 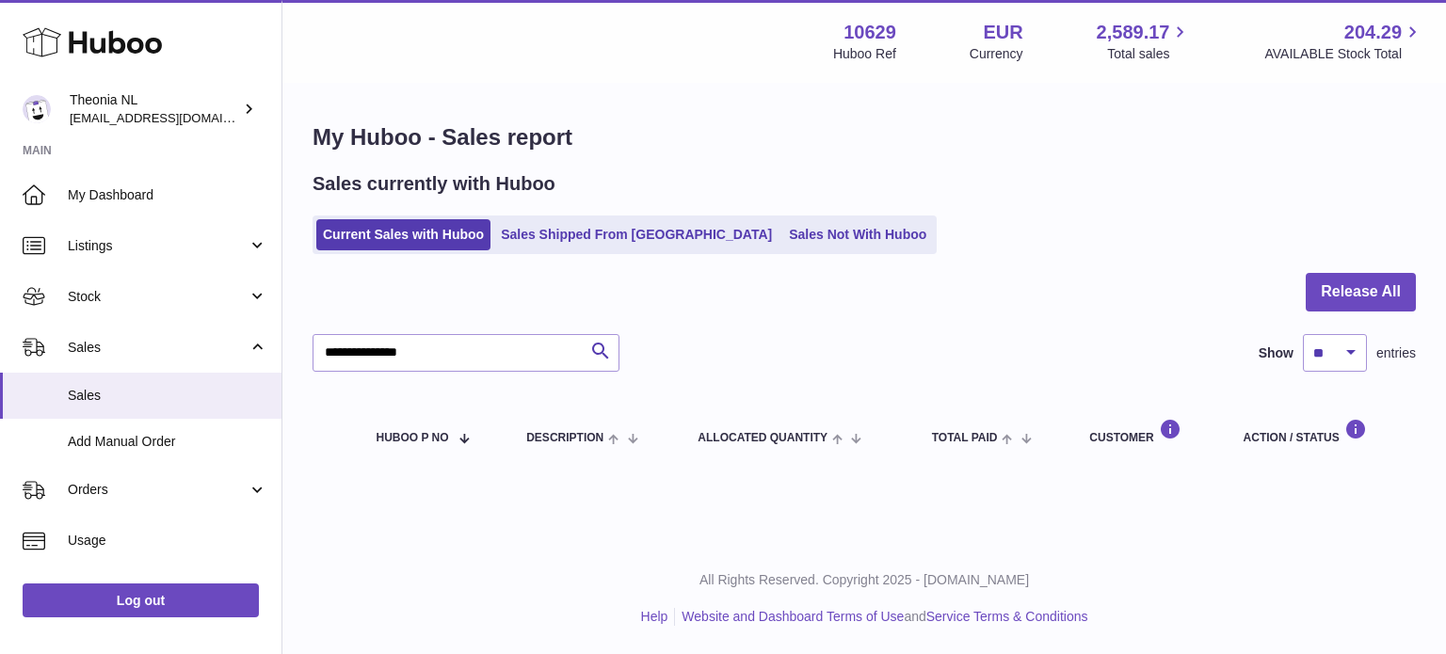 What do you see at coordinates (864, 137) in the screenshot?
I see `h1: My Huboo - Sales report` at bounding box center [864, 137].